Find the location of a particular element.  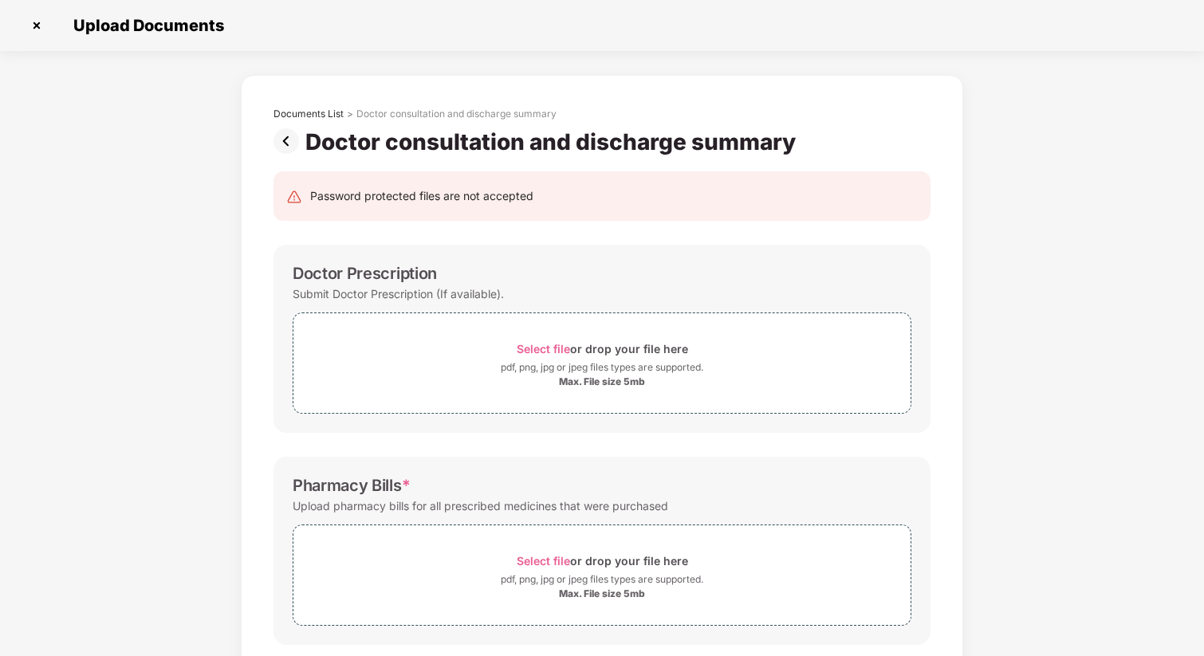

img: svg+xml;base64,PHN2ZyBpZD0iQ3Jvc3MtMzJ4MzIiIHhtbG5zPSJodHRwOi8vd3d3LnczLm9yZy8yMDAwL3N2ZyIgd2lkdG... is located at coordinates (37, 26).